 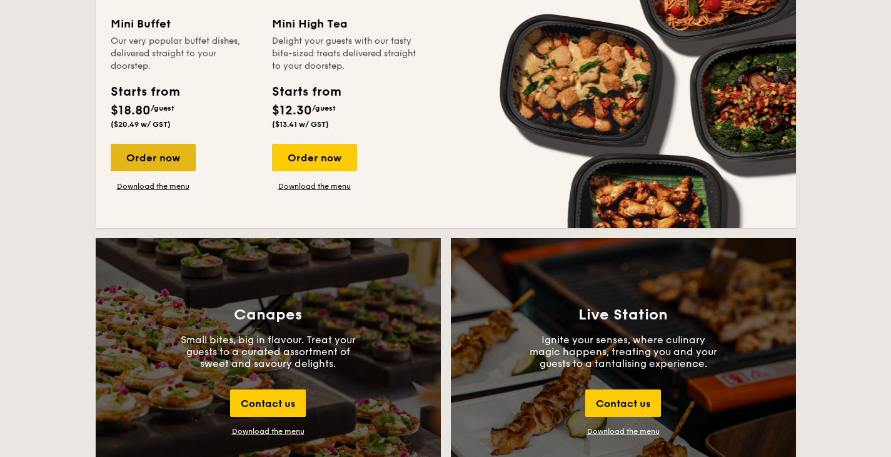 I want to click on span: $12.30, so click(x=292, y=111).